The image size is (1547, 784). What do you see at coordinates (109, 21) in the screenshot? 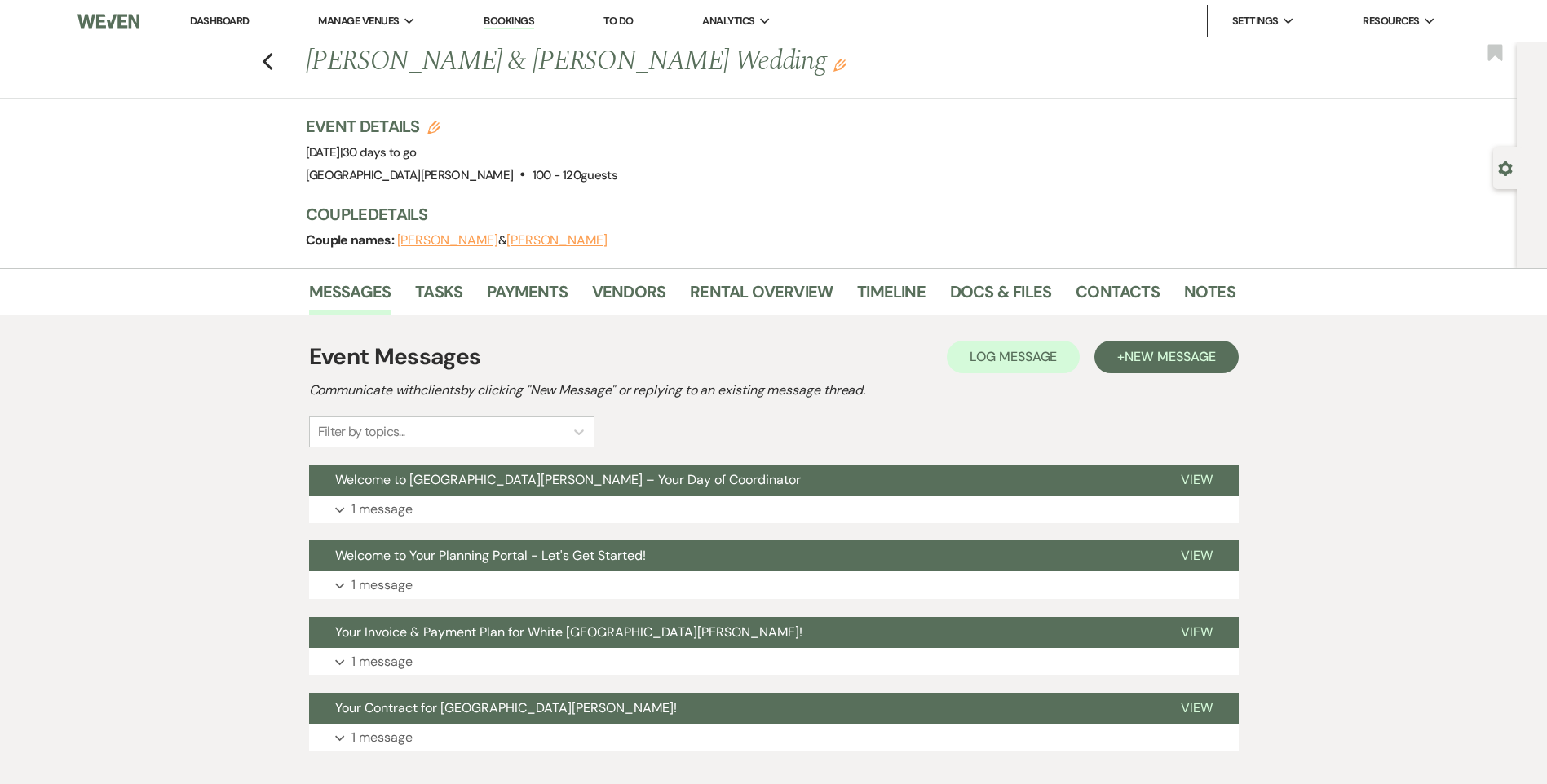
I see `img: Weven Logo` at bounding box center [109, 21].